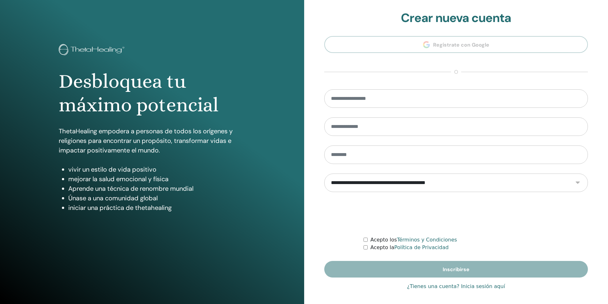 This screenshot has width=608, height=304. I want to click on font: vivir un estilo de vida positivo, so click(112, 170).